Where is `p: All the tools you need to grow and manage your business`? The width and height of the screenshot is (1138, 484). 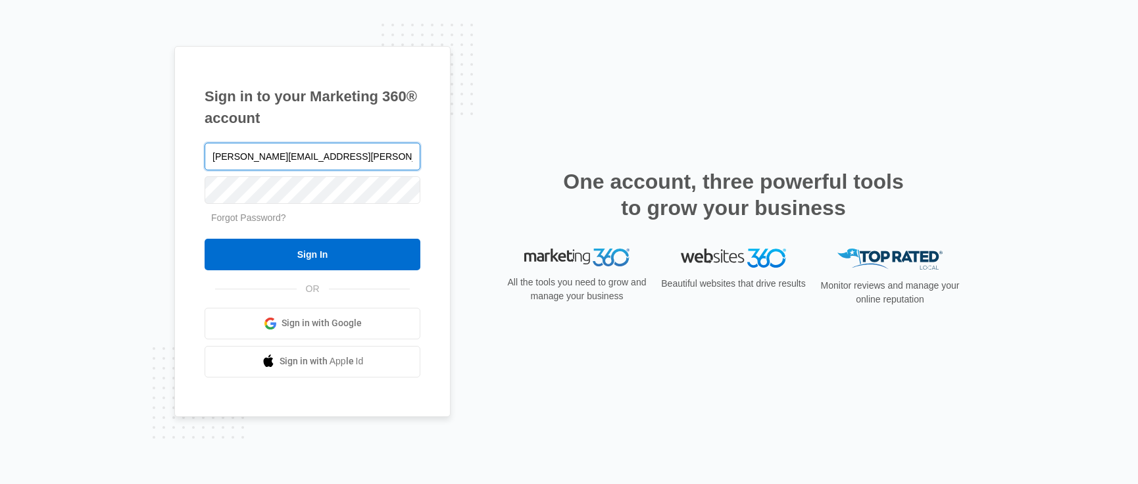
p: All the tools you need to grow and manage your business is located at coordinates (577, 289).